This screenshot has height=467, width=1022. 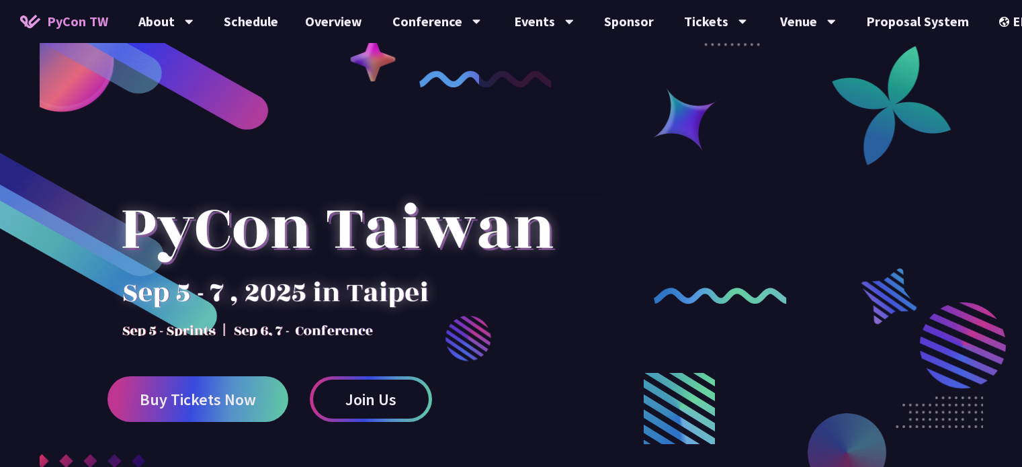 What do you see at coordinates (77, 22) in the screenshot?
I see `span: PyCon TW` at bounding box center [77, 22].